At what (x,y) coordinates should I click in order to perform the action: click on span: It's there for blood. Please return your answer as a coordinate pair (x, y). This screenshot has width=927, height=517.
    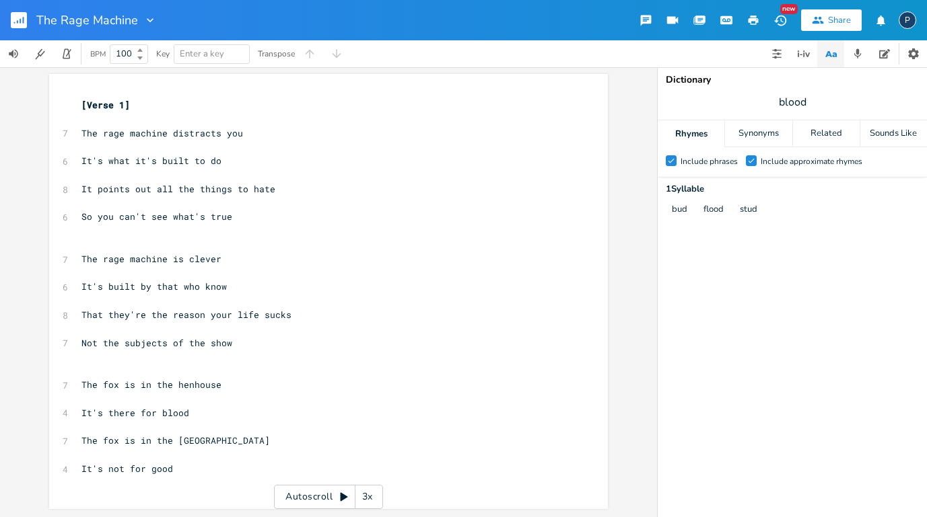
    Looking at the image, I should click on (135, 413).